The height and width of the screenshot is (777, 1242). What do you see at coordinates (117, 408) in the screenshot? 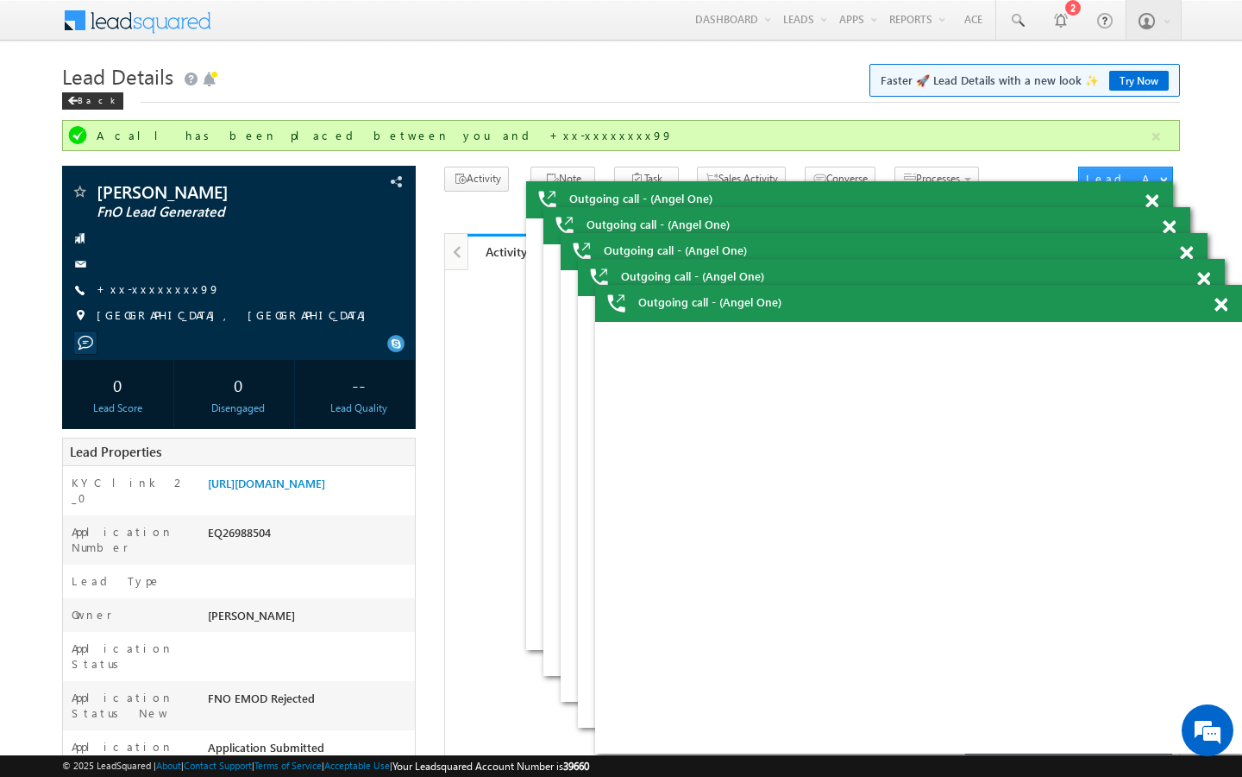
I see `div: Lead Score` at bounding box center [117, 408].